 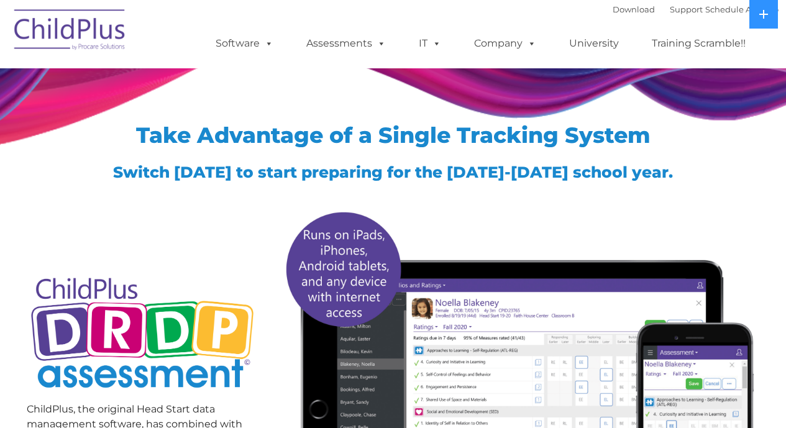 I want to click on a: IT, so click(x=430, y=43).